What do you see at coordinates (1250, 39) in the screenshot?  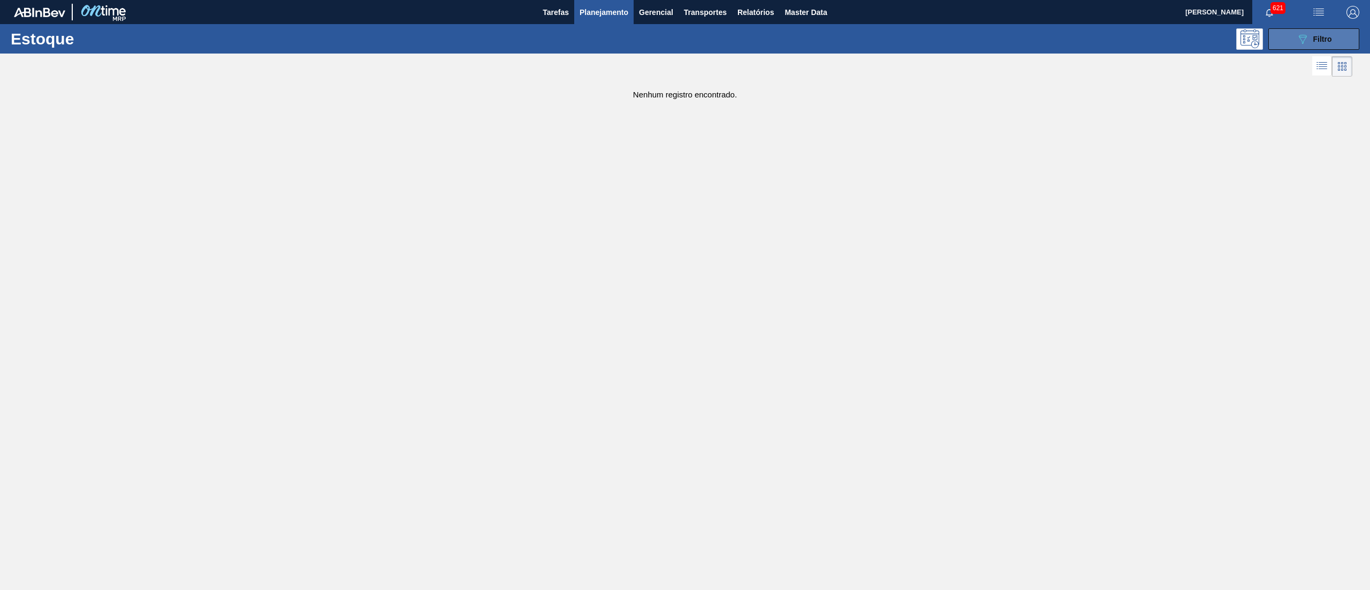 I see `div: Pogramando: nenhum usuário selecionado` at bounding box center [1250, 39].